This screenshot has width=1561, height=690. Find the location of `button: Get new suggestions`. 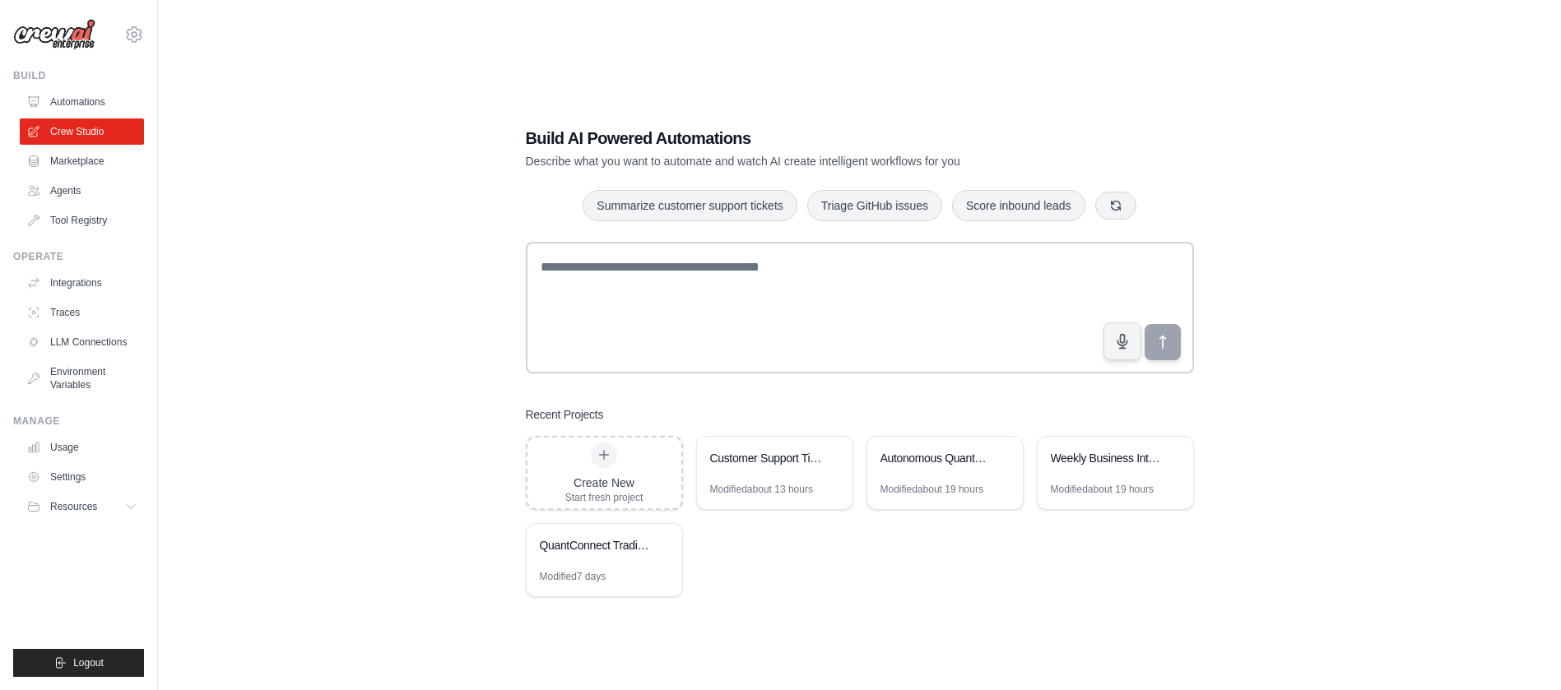

button: Get new suggestions is located at coordinates (1116, 206).